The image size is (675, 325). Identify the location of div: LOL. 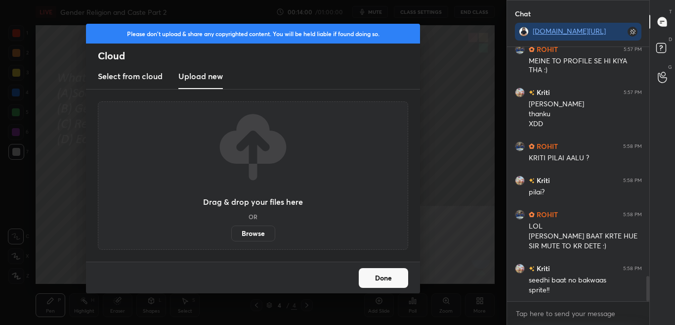
(585, 226).